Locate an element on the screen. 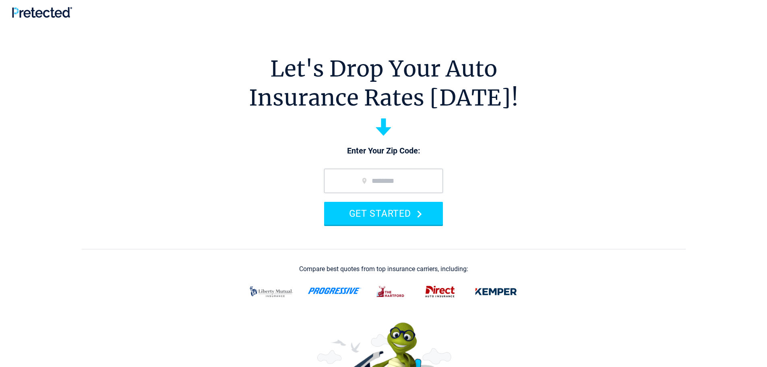 This screenshot has height=367, width=767. p: Enter Your Zip Code: is located at coordinates (383, 151).